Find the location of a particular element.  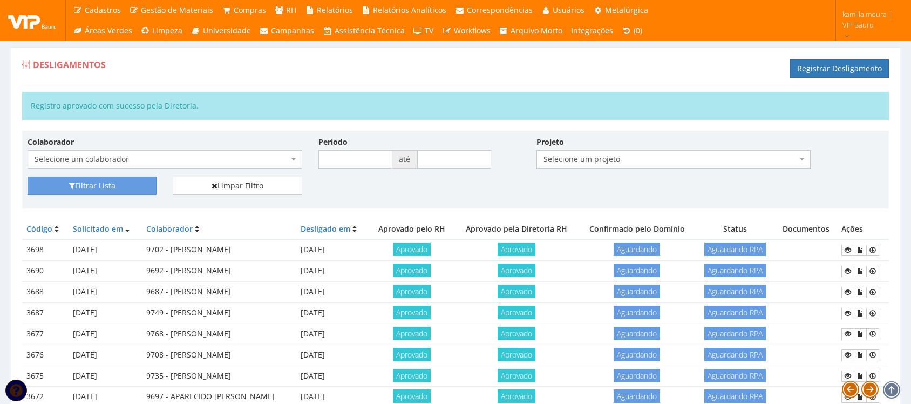

a: (0) is located at coordinates (632, 31).